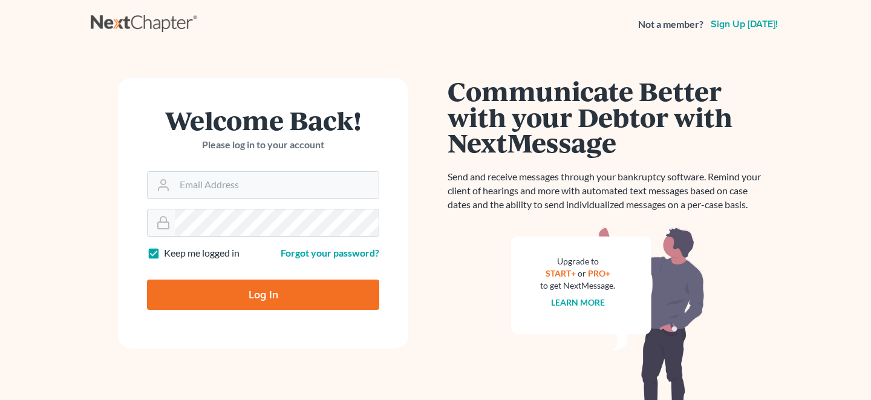 The width and height of the screenshot is (871, 400). Describe the element at coordinates (263, 120) in the screenshot. I see `h1: Welcome Back!` at that location.